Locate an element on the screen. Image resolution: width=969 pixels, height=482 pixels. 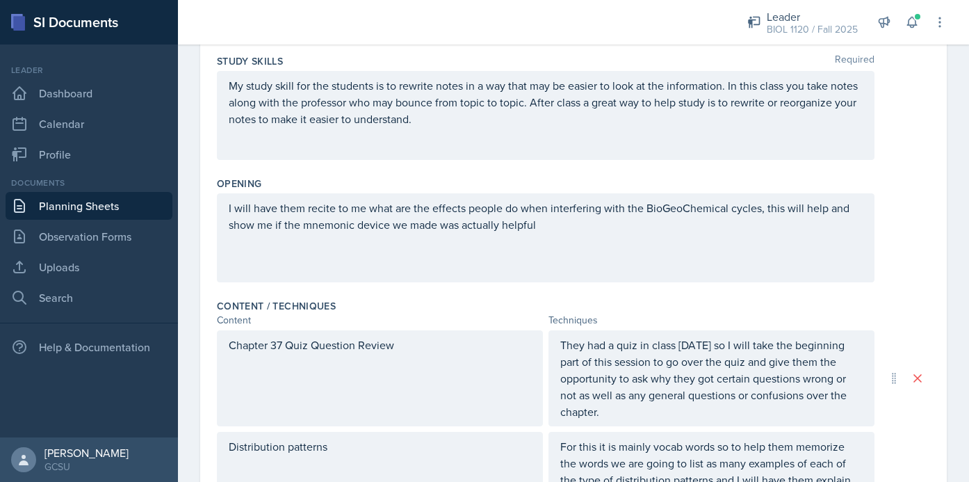
span: Required is located at coordinates (855, 61).